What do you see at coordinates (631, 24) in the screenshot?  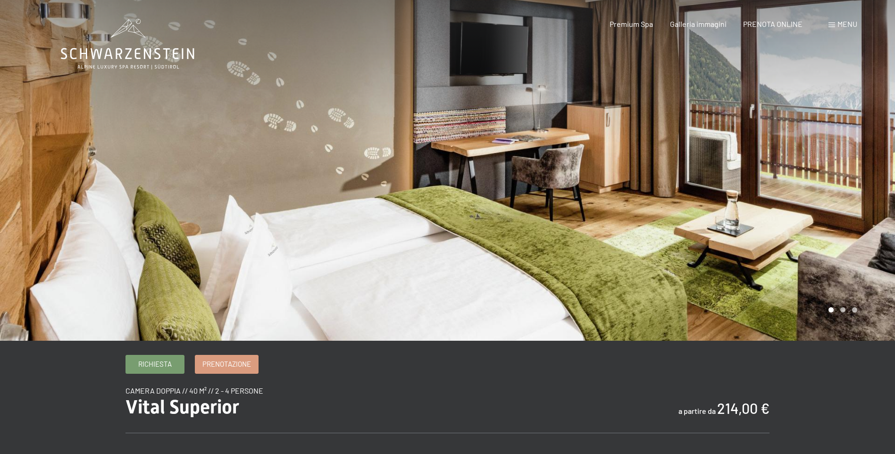 I see `a: Premium Spa` at bounding box center [631, 24].